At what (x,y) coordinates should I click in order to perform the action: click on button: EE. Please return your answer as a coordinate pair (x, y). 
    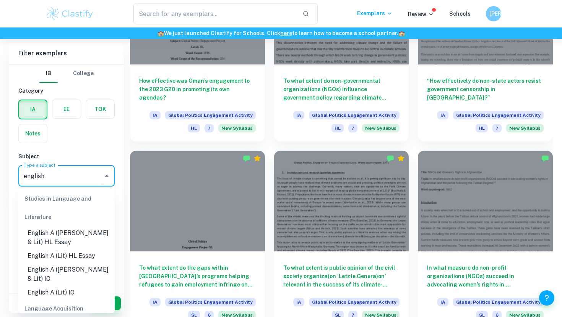
    Looking at the image, I should click on (66, 109).